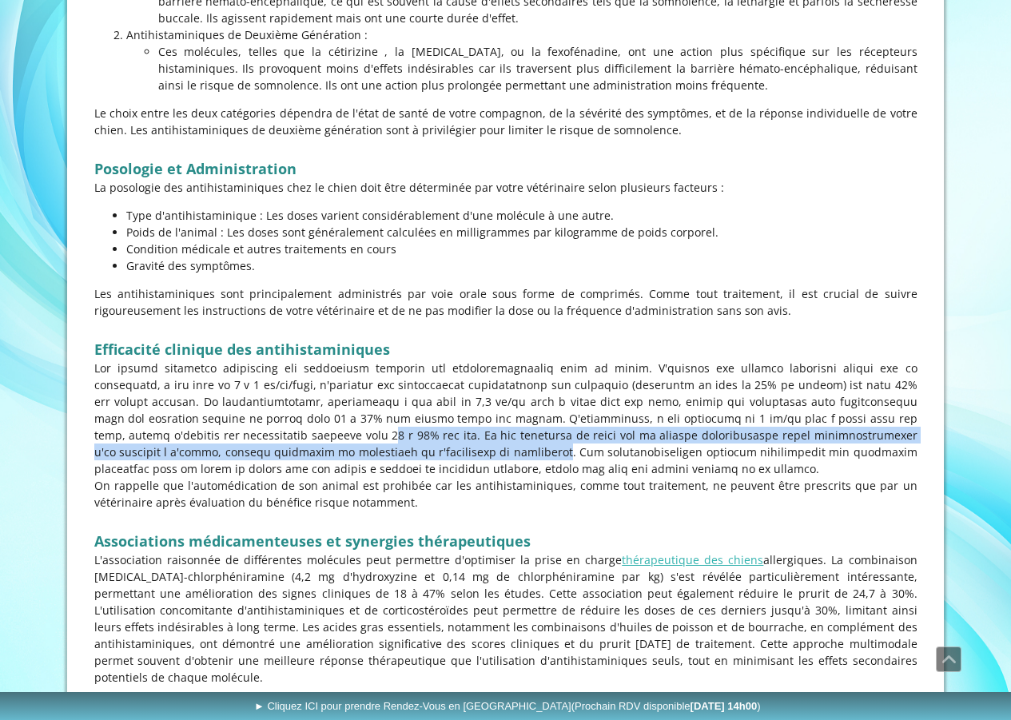  What do you see at coordinates (195, 169) in the screenshot?
I see `strong: Posologie et Administration` at bounding box center [195, 169].